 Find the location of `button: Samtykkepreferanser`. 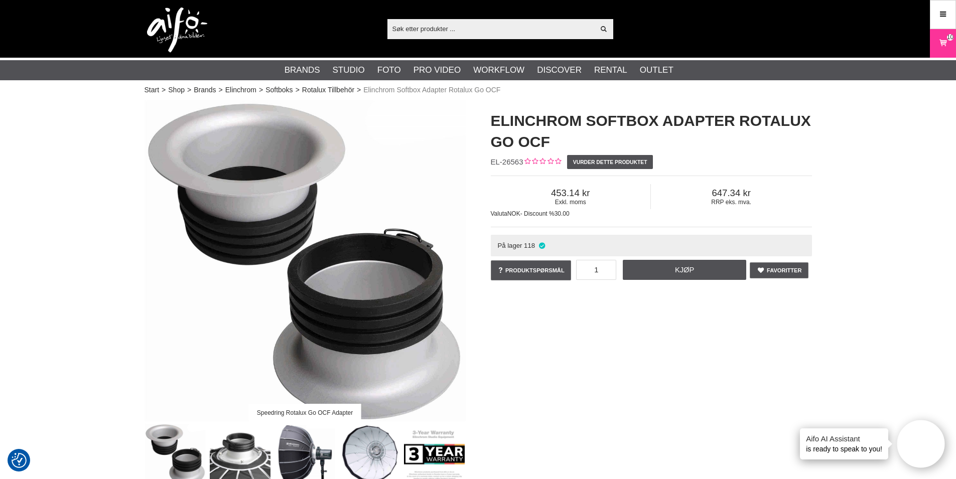

button: Samtykkepreferanser is located at coordinates (19, 460).